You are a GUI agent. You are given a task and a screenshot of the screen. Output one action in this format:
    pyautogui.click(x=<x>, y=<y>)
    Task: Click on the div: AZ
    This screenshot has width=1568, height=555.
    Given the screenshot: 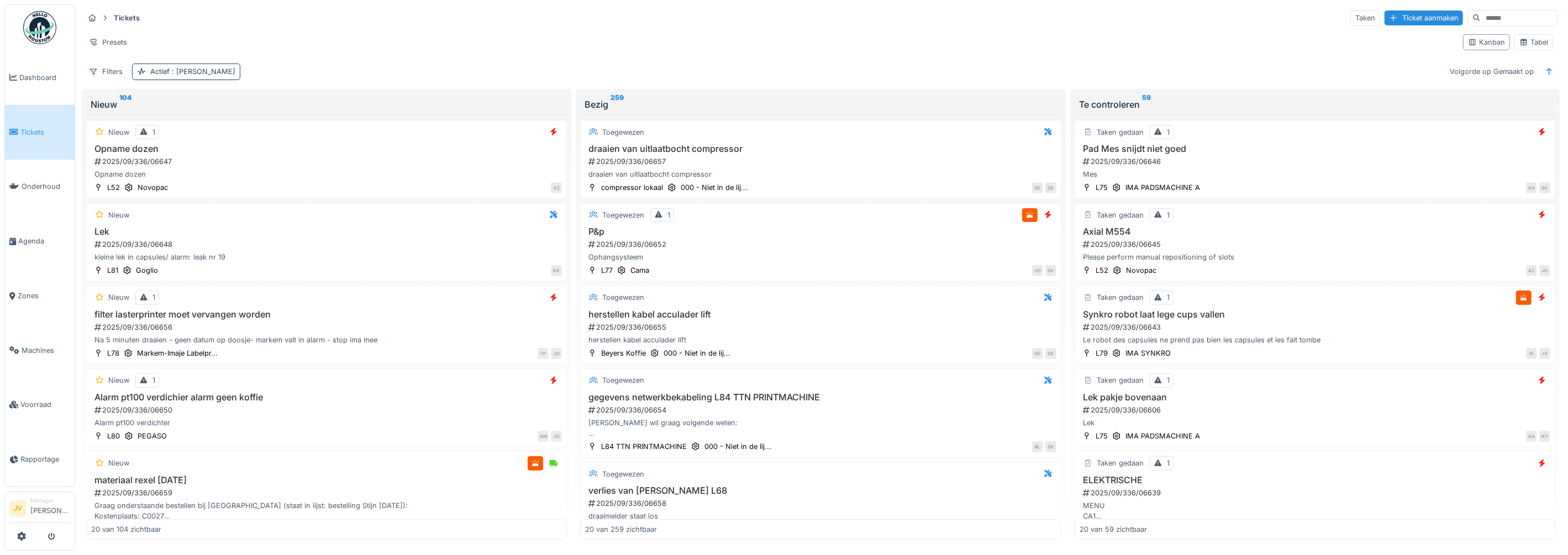 What is the action you would take?
    pyautogui.click(x=556, y=188)
    